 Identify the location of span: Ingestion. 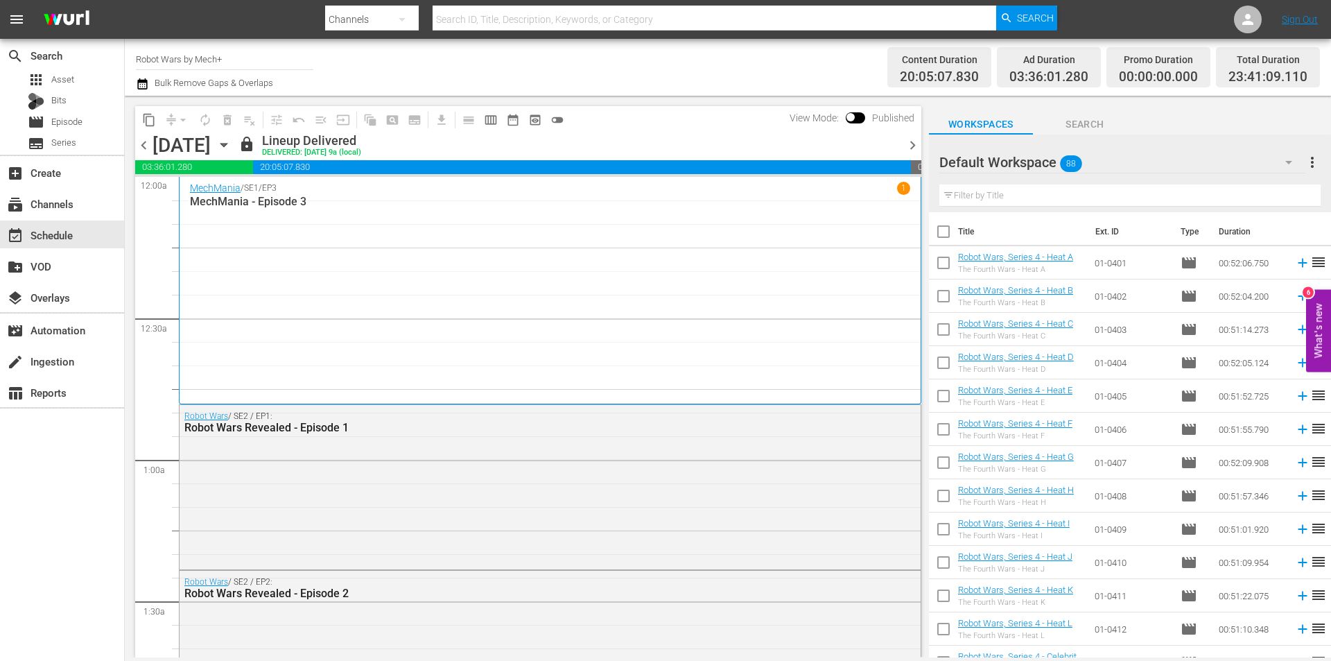
(15, 362).